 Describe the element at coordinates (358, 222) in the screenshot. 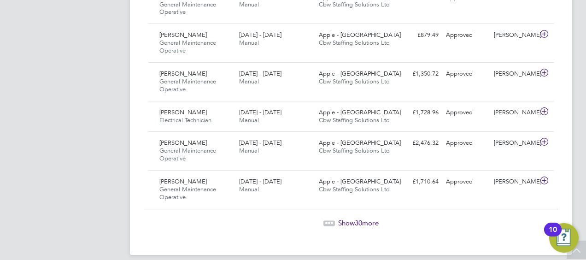

I see `span: Show more` at that location.